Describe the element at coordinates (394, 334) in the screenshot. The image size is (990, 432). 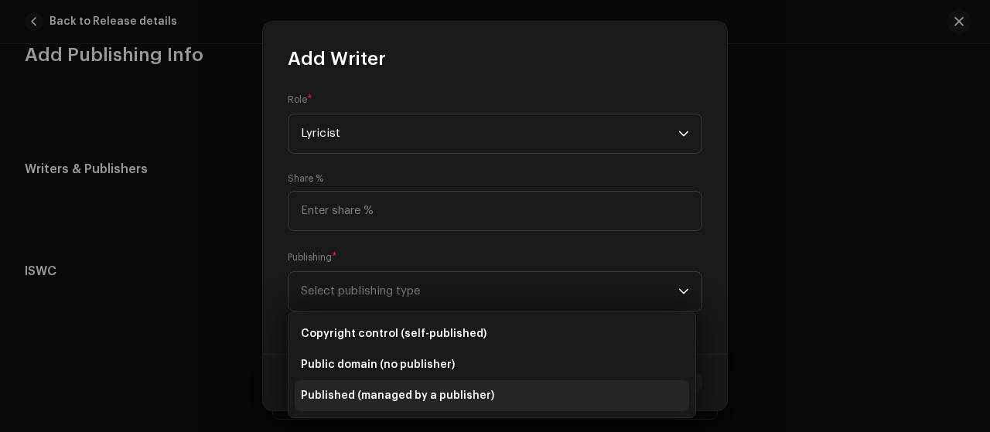
I see `span: Copyright control (self-published)` at that location.